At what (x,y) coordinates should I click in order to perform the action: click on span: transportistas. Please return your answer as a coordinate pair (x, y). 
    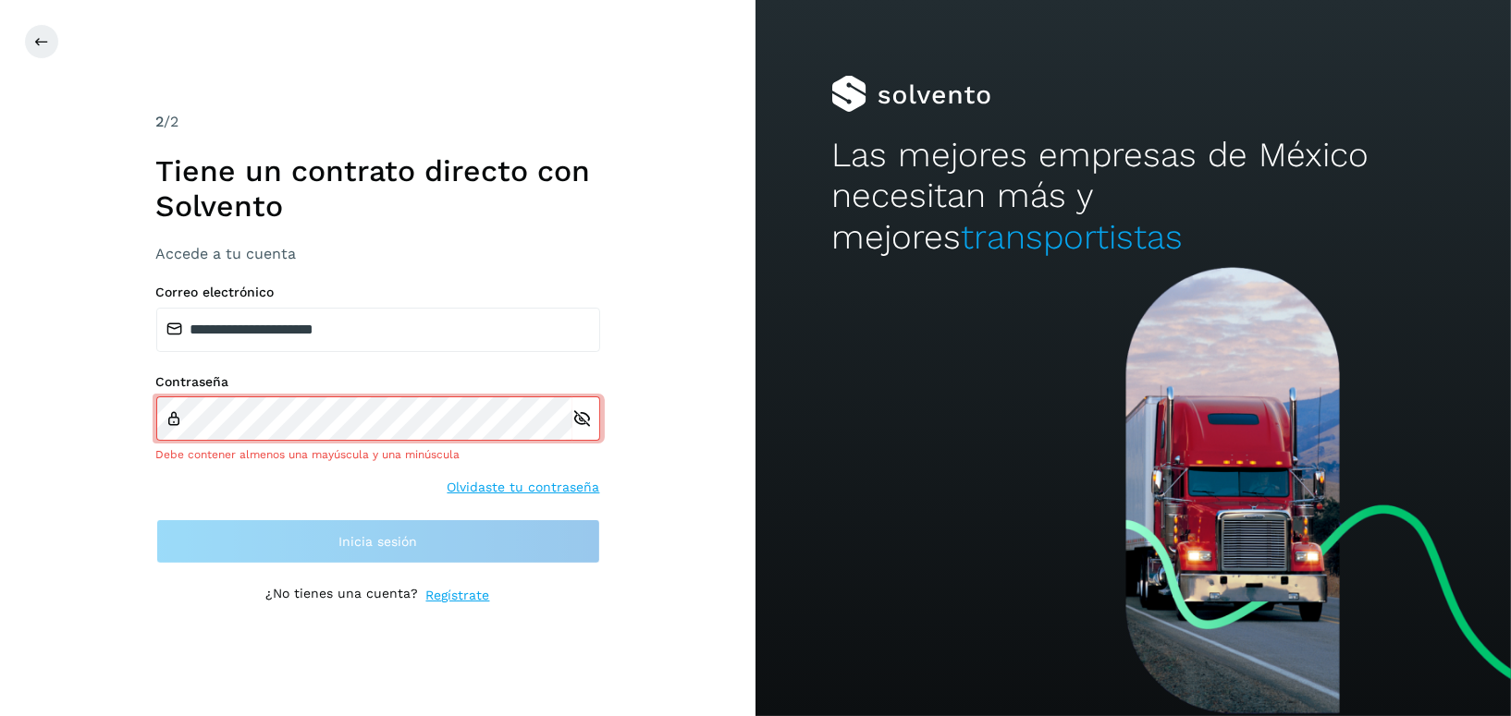
    Looking at the image, I should click on (1071, 237).